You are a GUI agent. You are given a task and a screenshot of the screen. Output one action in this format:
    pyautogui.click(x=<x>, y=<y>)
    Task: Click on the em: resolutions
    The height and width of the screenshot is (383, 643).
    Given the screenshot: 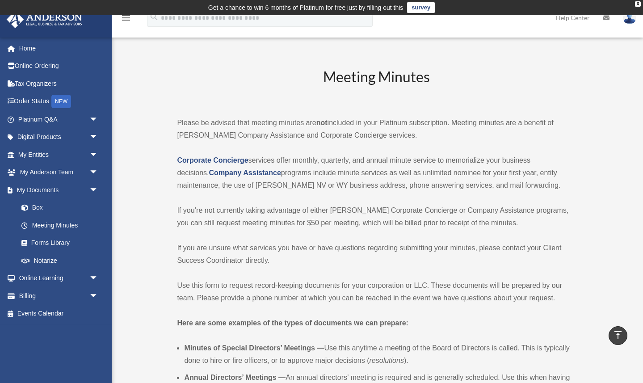 What is the action you would take?
    pyautogui.click(x=386, y=360)
    